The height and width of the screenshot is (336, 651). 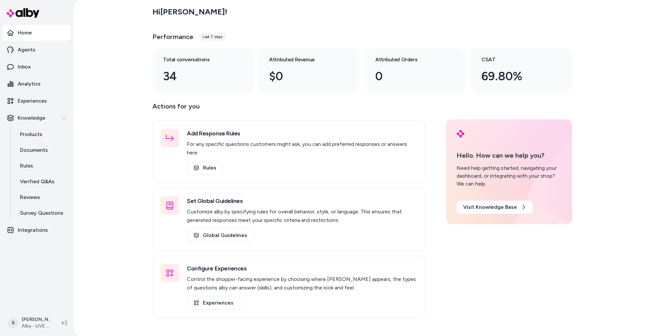 What do you see at coordinates (32, 101) in the screenshot?
I see `p: Experiences` at bounding box center [32, 101].